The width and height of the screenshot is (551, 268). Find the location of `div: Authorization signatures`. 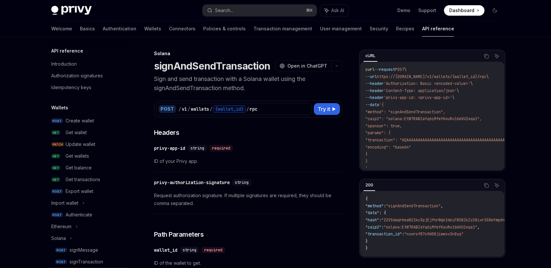

div: Authorization signatures is located at coordinates (77, 76).